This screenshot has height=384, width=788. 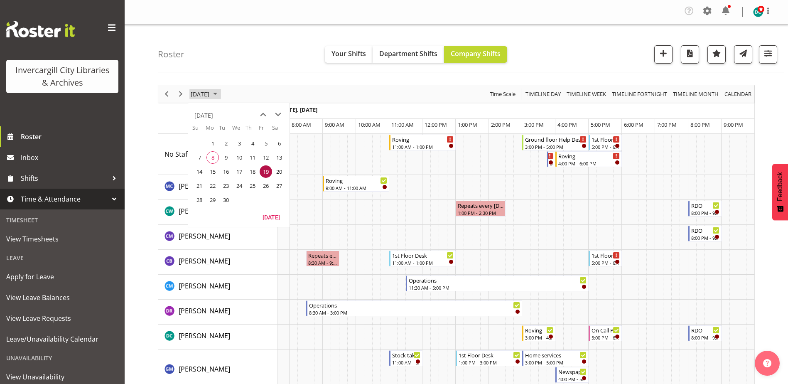 What do you see at coordinates (586, 94) in the screenshot?
I see `span: Timeline Week` at bounding box center [586, 94].